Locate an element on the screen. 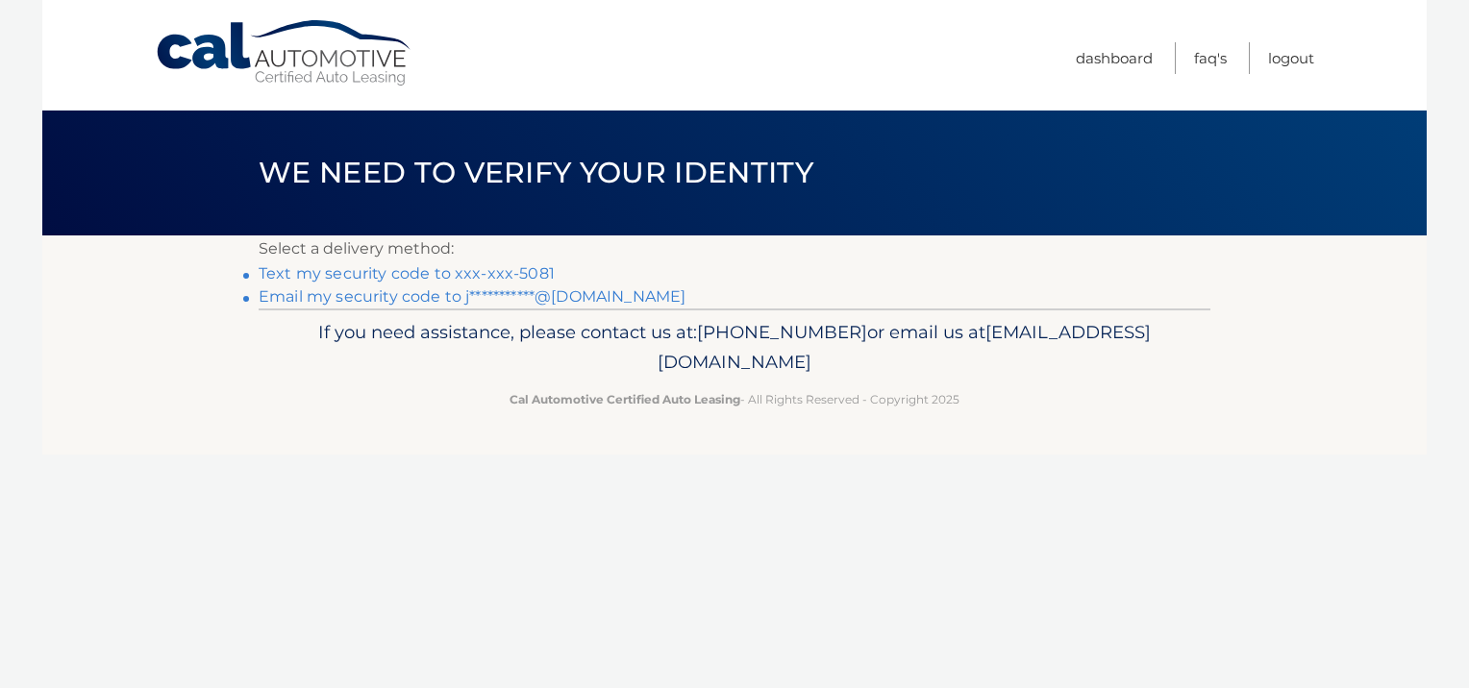 The width and height of the screenshot is (1469, 688). span: We need to verify your identity is located at coordinates (535, 172).